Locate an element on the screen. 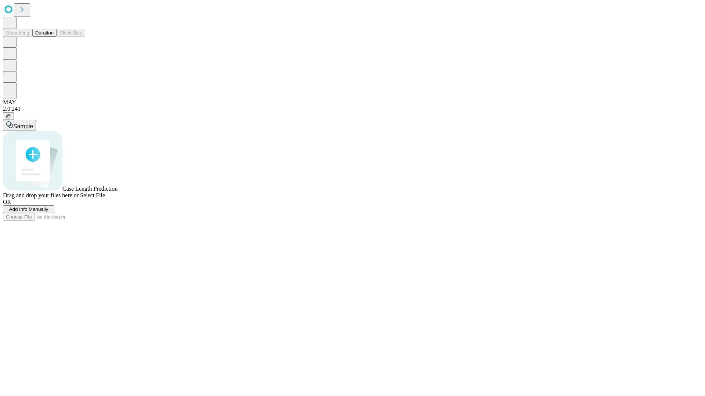 The height and width of the screenshot is (396, 705). button: Block Size is located at coordinates (71, 33).